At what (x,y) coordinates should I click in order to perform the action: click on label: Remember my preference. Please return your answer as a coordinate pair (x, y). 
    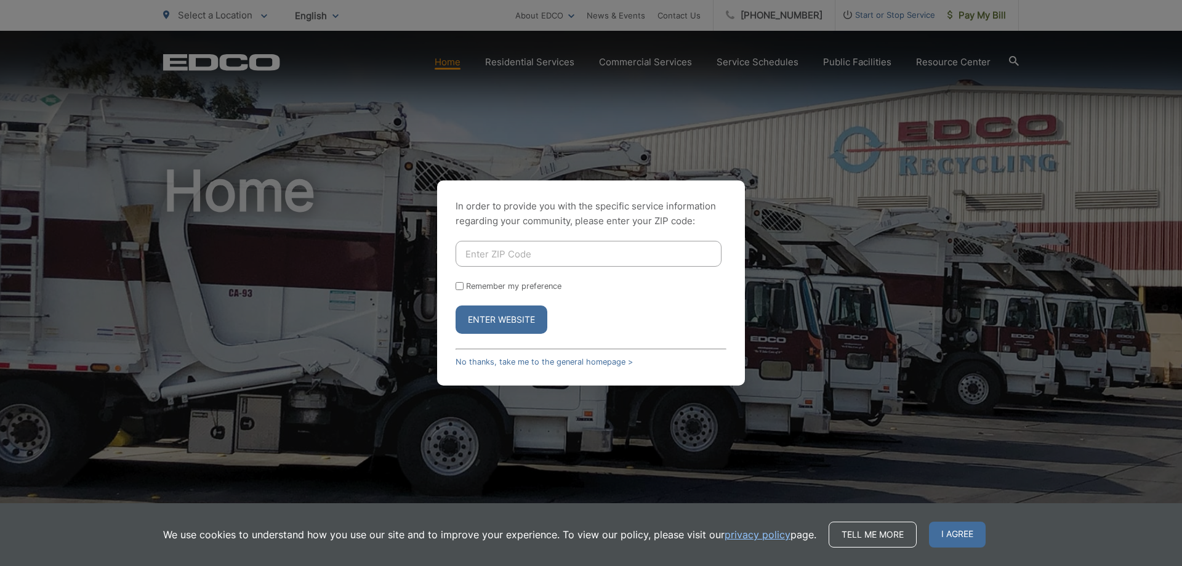
    Looking at the image, I should click on (513, 286).